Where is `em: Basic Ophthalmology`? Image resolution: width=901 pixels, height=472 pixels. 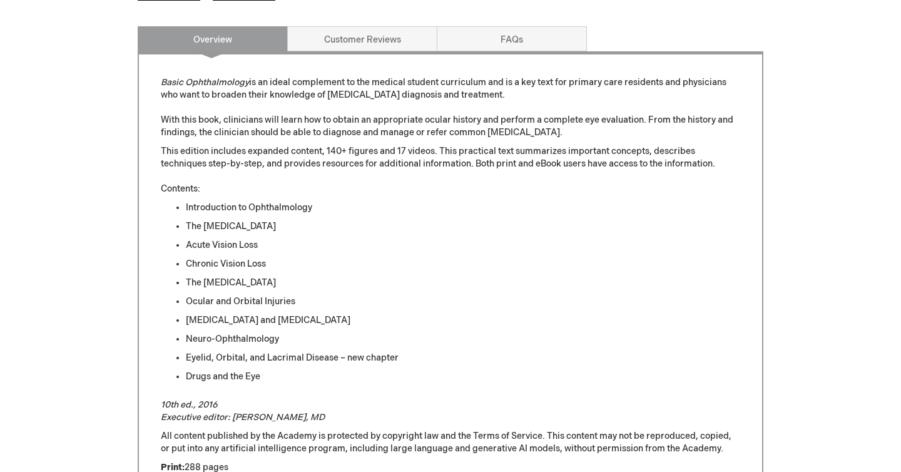 em: Basic Ophthalmology is located at coordinates (205, 82).